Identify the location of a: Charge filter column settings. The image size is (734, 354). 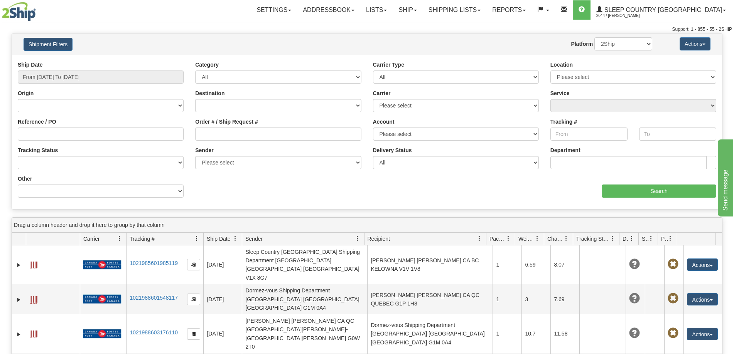
(566, 239).